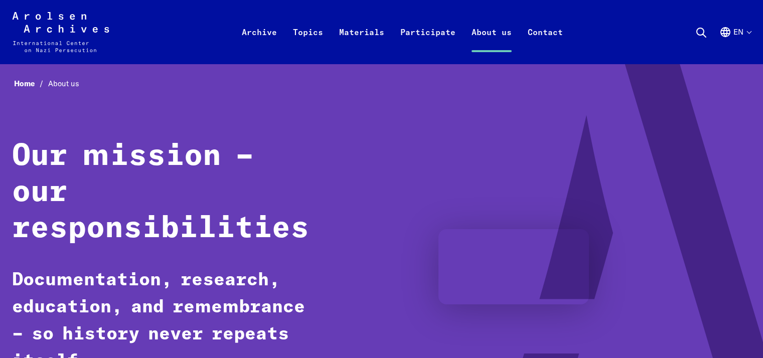 Image resolution: width=763 pixels, height=358 pixels. I want to click on a: Archive, so click(259, 44).